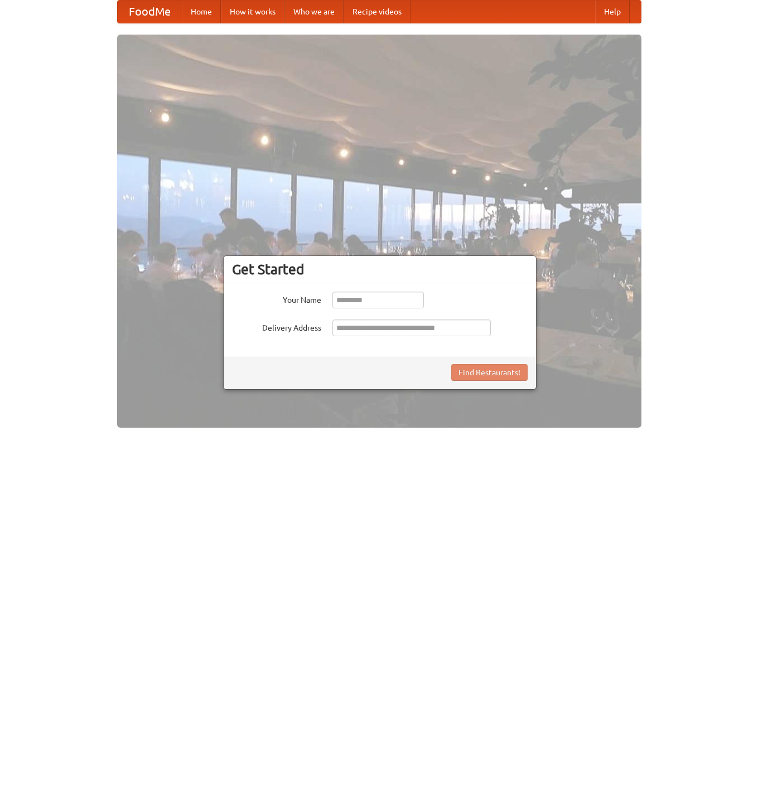  What do you see at coordinates (277, 326) in the screenshot?
I see `label: Delivery Address` at bounding box center [277, 326].